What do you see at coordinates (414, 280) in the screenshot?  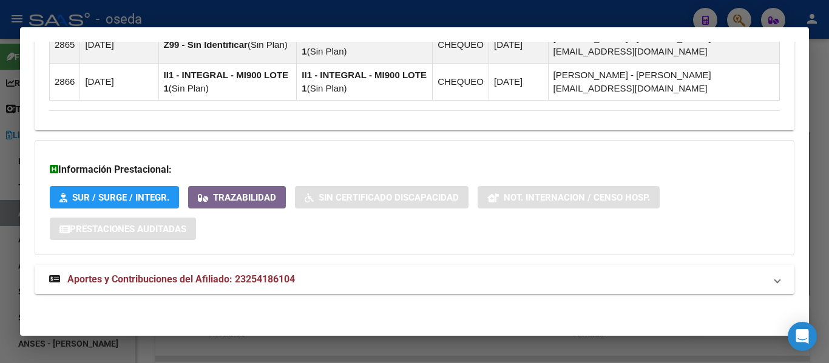 I see `mat-expansion-panel-header: Aportes y Contribuciones del Afiliado: 23254186104` at bounding box center [414, 280].